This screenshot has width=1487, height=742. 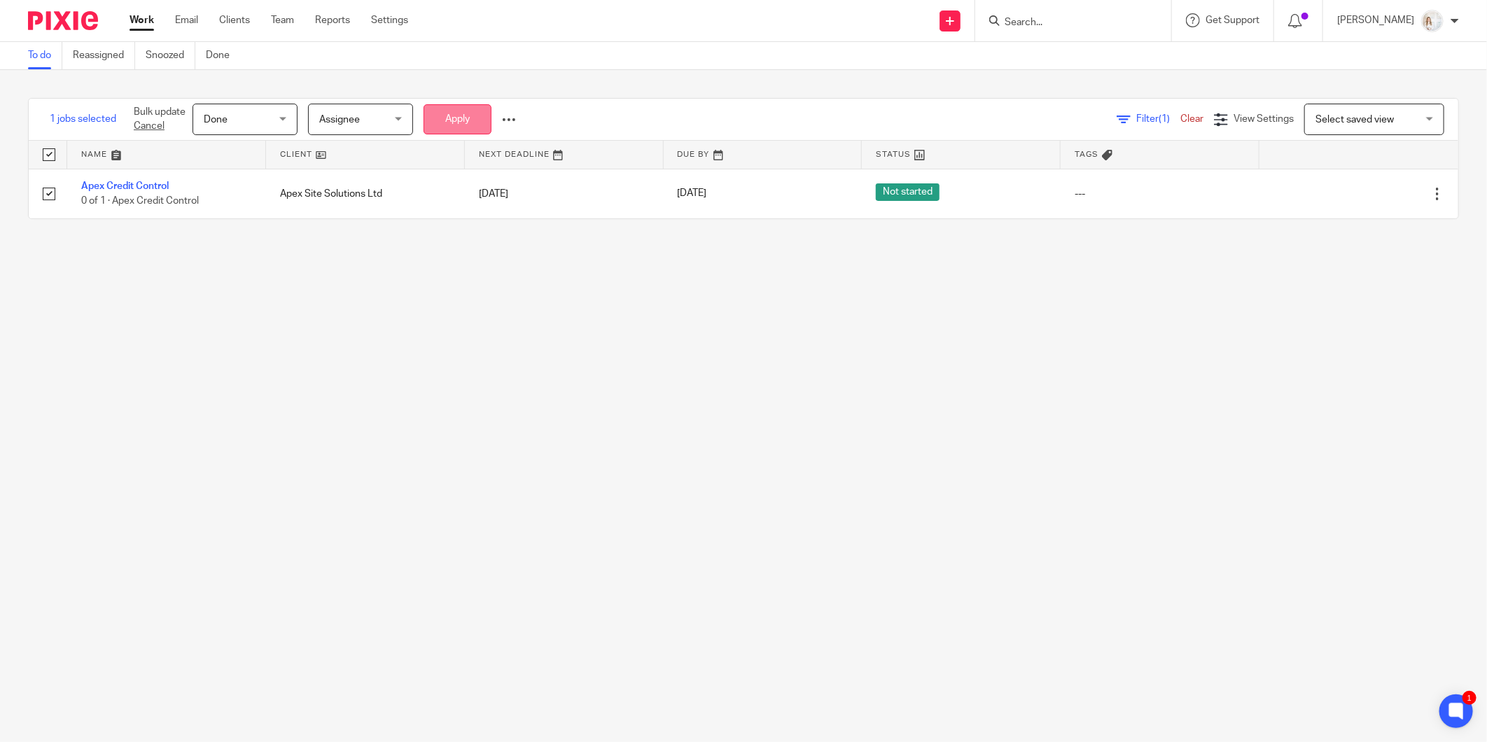 I want to click on img: Pixie, so click(x=63, y=20).